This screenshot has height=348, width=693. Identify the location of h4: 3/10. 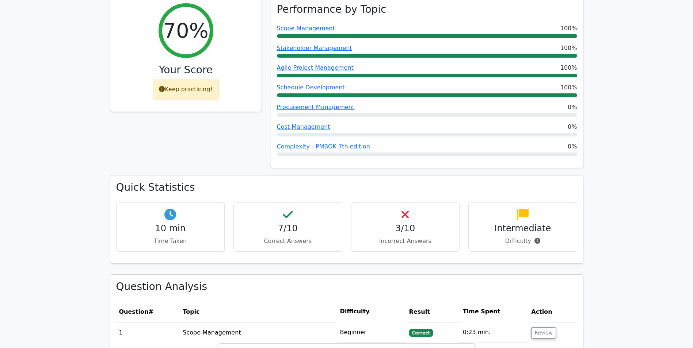
(405, 229).